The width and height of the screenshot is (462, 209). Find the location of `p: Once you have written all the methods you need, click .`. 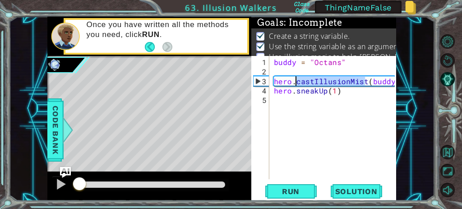

p: Once you have written all the methods you need, click . is located at coordinates (164, 30).